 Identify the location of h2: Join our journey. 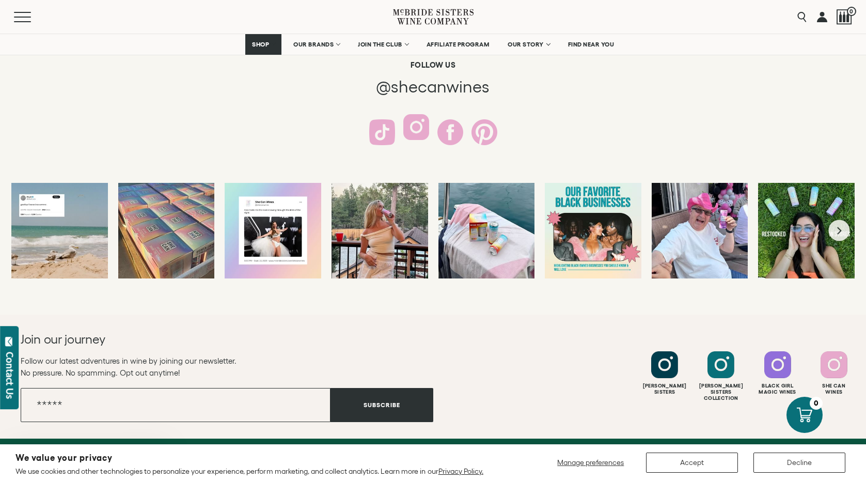
(206, 339).